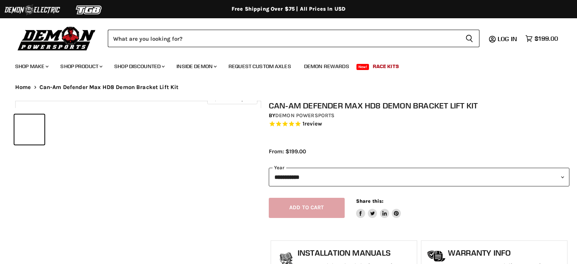  What do you see at coordinates (284, 38) in the screenshot?
I see `input: Search` at bounding box center [284, 38].